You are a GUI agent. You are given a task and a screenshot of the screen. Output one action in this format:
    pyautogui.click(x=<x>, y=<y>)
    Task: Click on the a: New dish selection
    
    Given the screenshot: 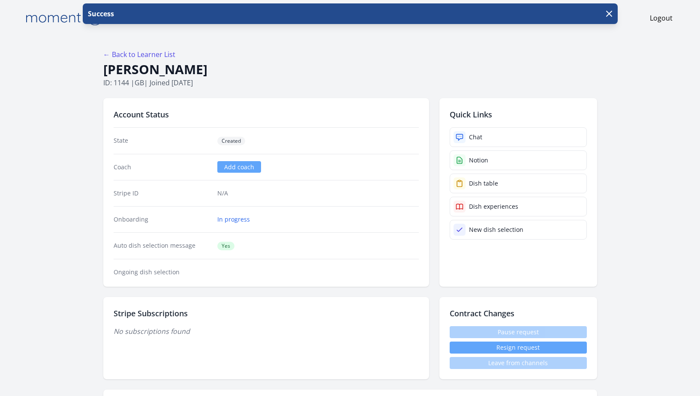 What is the action you would take?
    pyautogui.click(x=518, y=230)
    